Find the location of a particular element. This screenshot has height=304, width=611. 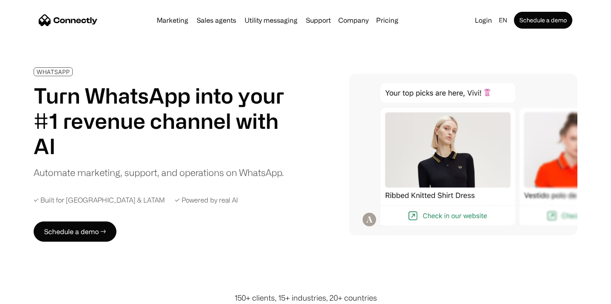

div: Automate marketing, support, and operations on WhatsApp. is located at coordinates (159, 172).